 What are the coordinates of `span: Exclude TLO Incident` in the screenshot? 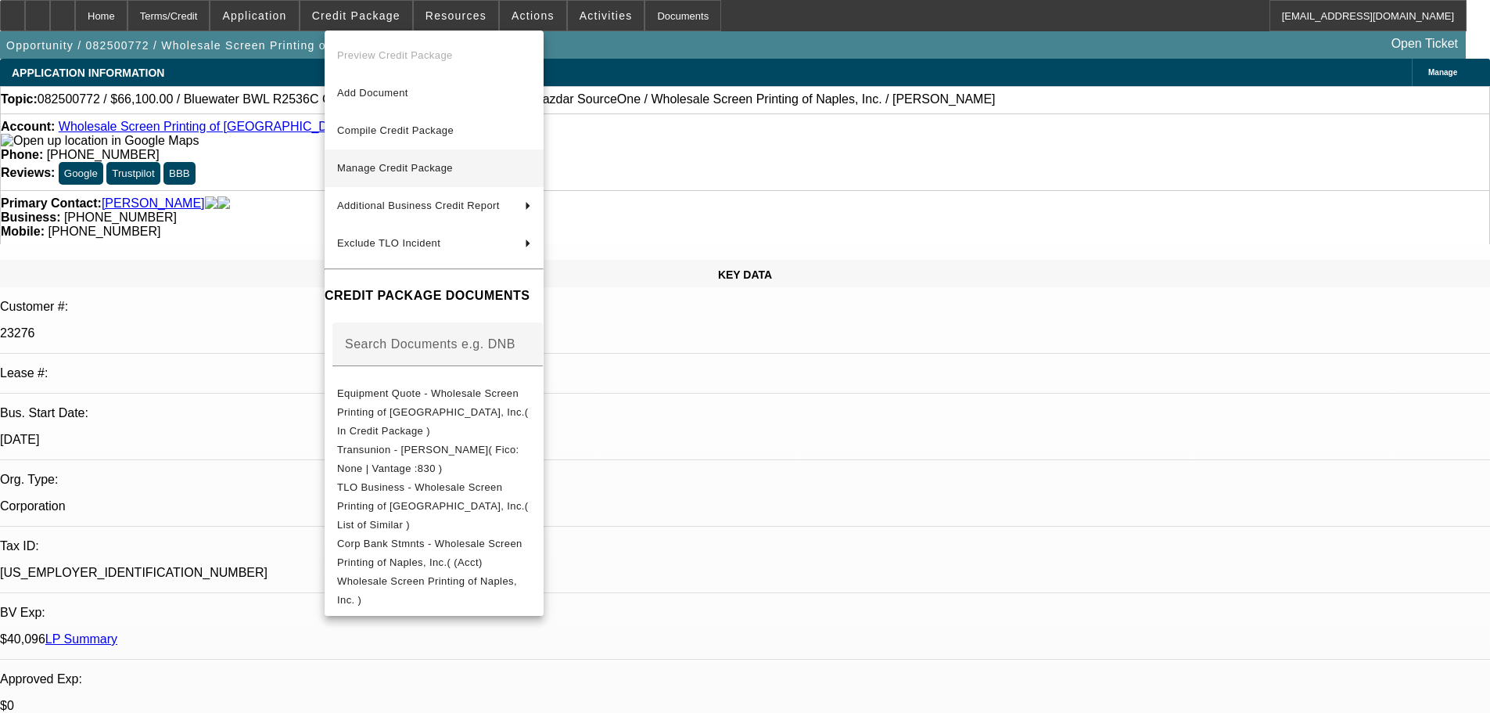 It's located at (389, 242).